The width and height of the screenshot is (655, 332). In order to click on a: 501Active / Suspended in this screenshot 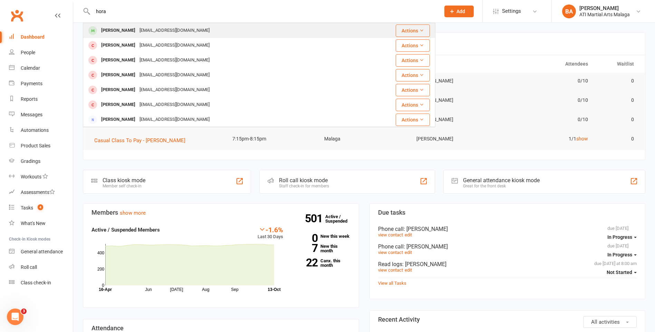, I will do `click(340, 219)`.